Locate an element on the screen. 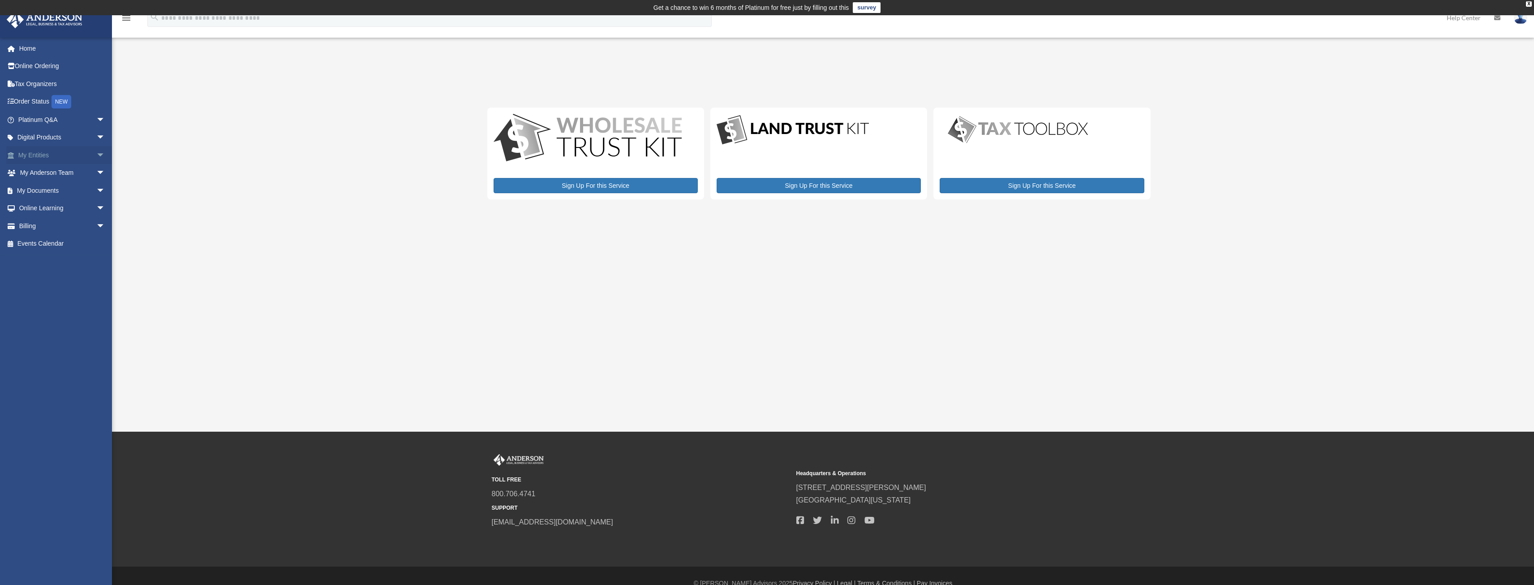  a: Digital Productsarrow_drop_down is located at coordinates (60, 138).